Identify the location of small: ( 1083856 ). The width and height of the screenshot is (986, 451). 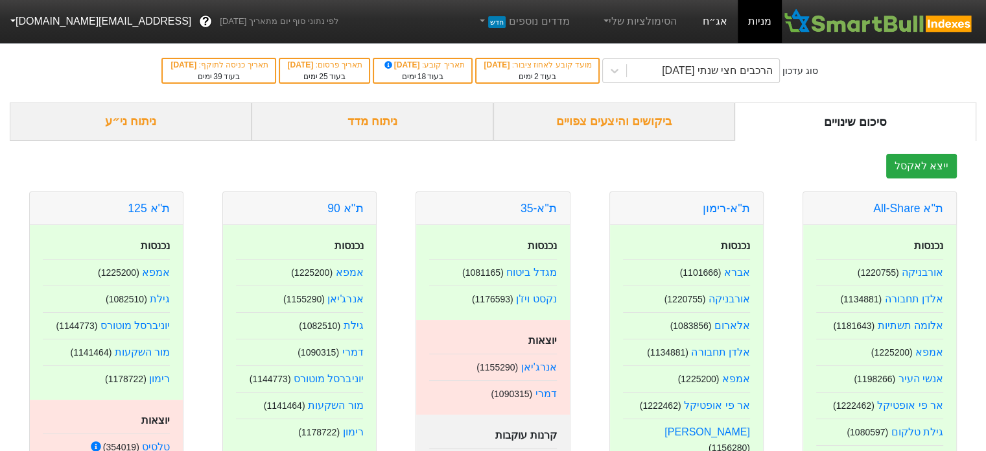
(691, 325).